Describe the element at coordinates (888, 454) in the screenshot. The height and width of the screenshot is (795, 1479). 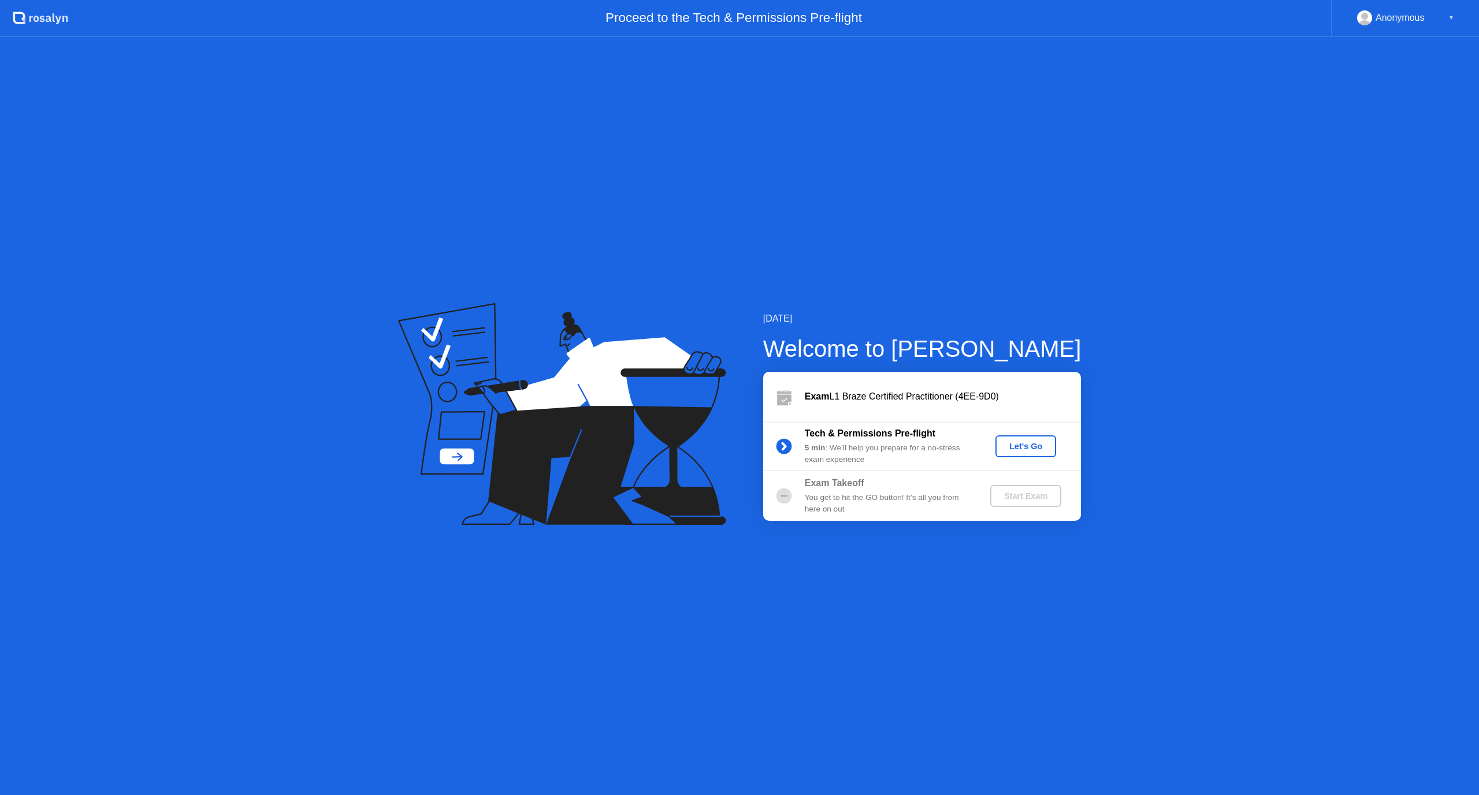
I see `div: : We’ll help you prepare for a no-stress exam experience` at that location.